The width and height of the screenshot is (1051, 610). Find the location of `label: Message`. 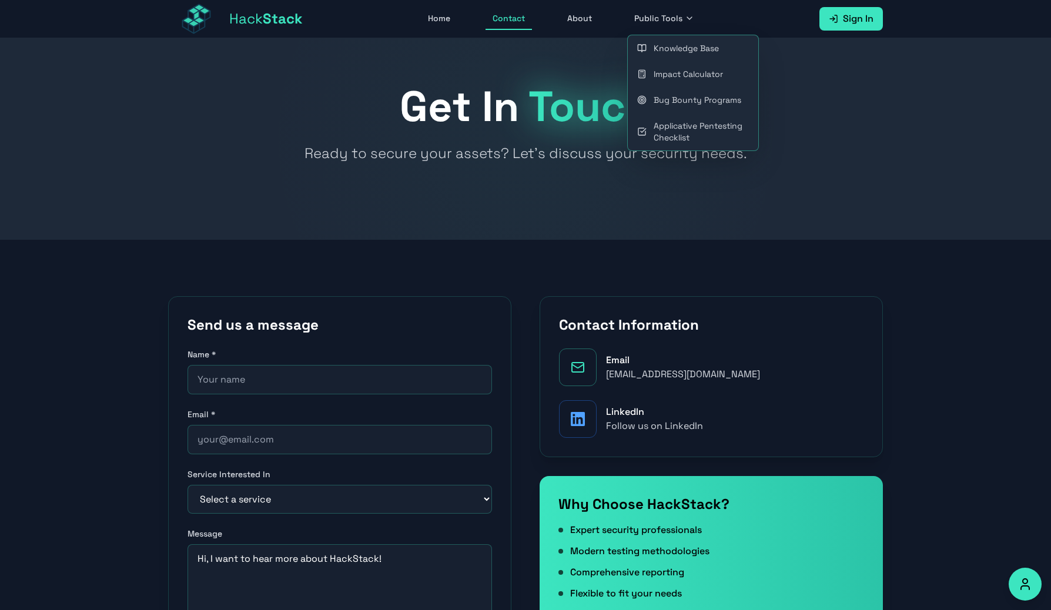

label: Message is located at coordinates (340, 534).